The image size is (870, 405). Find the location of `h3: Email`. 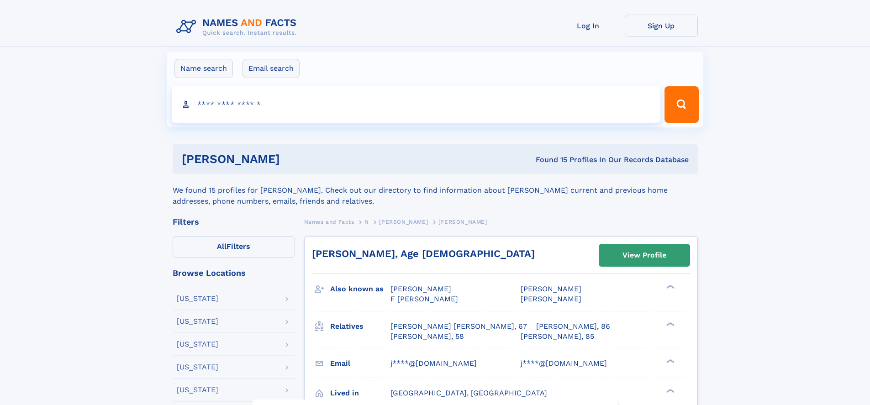

h3: Email is located at coordinates (360, 364).